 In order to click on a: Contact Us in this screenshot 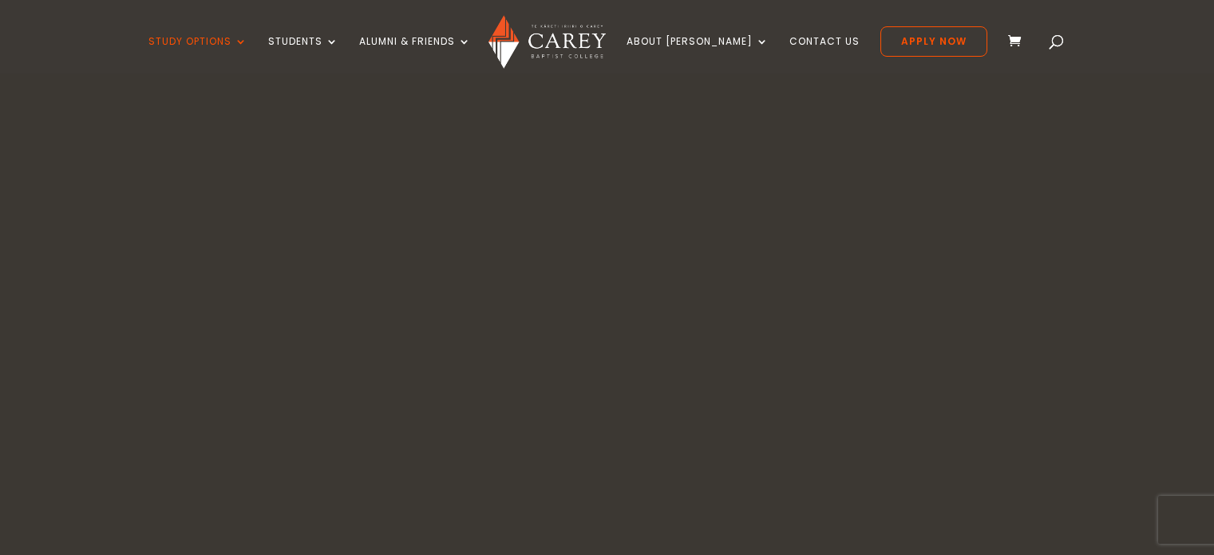, I will do `click(824, 54)`.